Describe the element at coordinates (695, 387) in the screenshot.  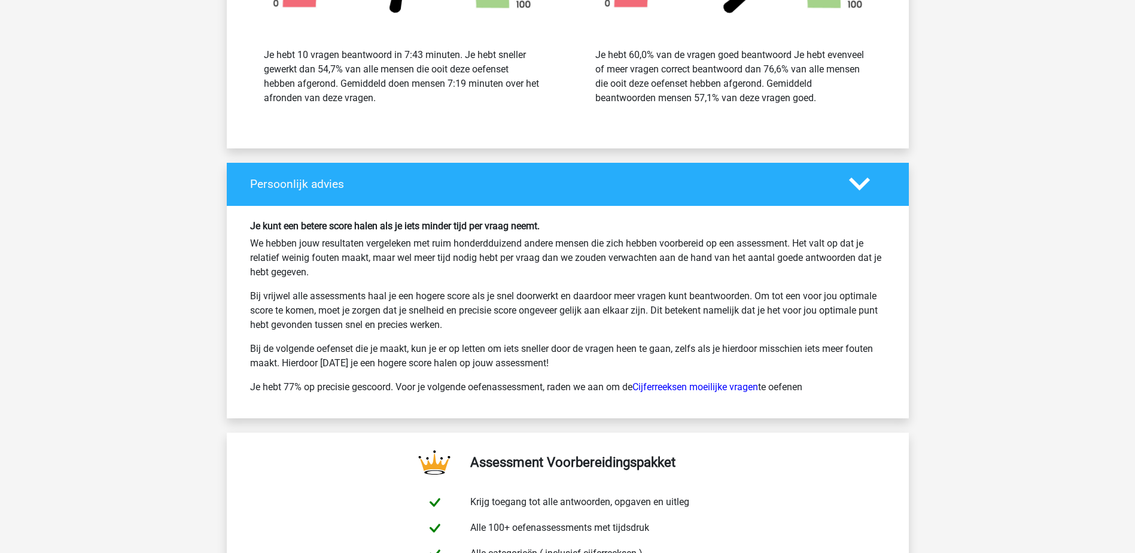
I see `a: Cijferreeksen moeilijke vragen` at that location.